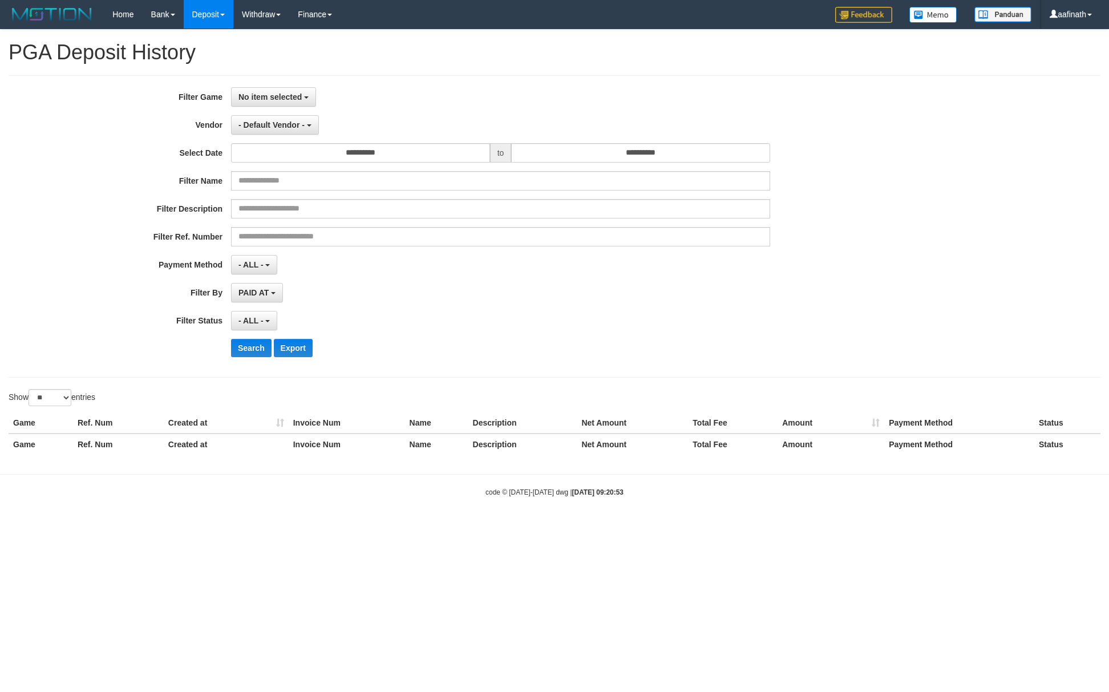  Describe the element at coordinates (52, 398) in the screenshot. I see `label: Show entries` at that location.